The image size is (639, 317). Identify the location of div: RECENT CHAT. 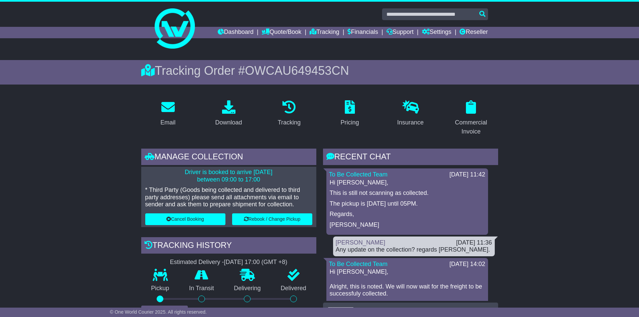
(410, 158).